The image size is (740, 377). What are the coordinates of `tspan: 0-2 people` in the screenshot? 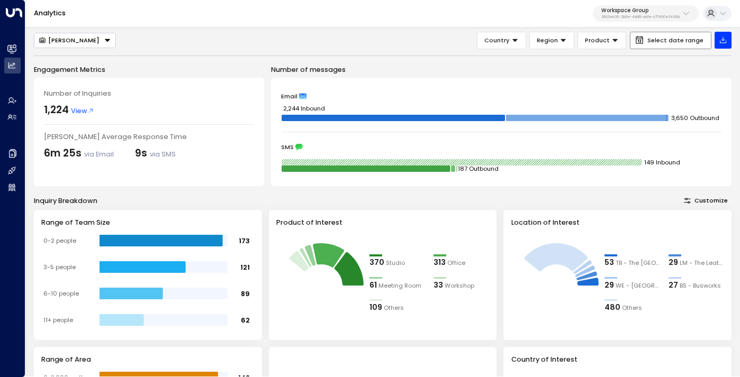 It's located at (60, 241).